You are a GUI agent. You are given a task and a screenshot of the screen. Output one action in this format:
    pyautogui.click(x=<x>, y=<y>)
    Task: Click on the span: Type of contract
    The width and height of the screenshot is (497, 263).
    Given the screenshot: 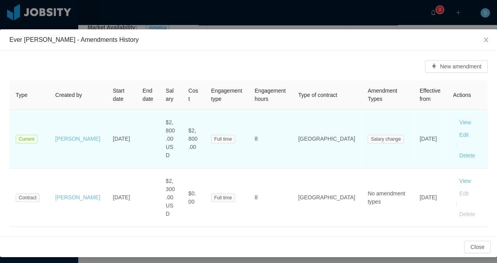 What is the action you would take?
    pyautogui.click(x=318, y=95)
    